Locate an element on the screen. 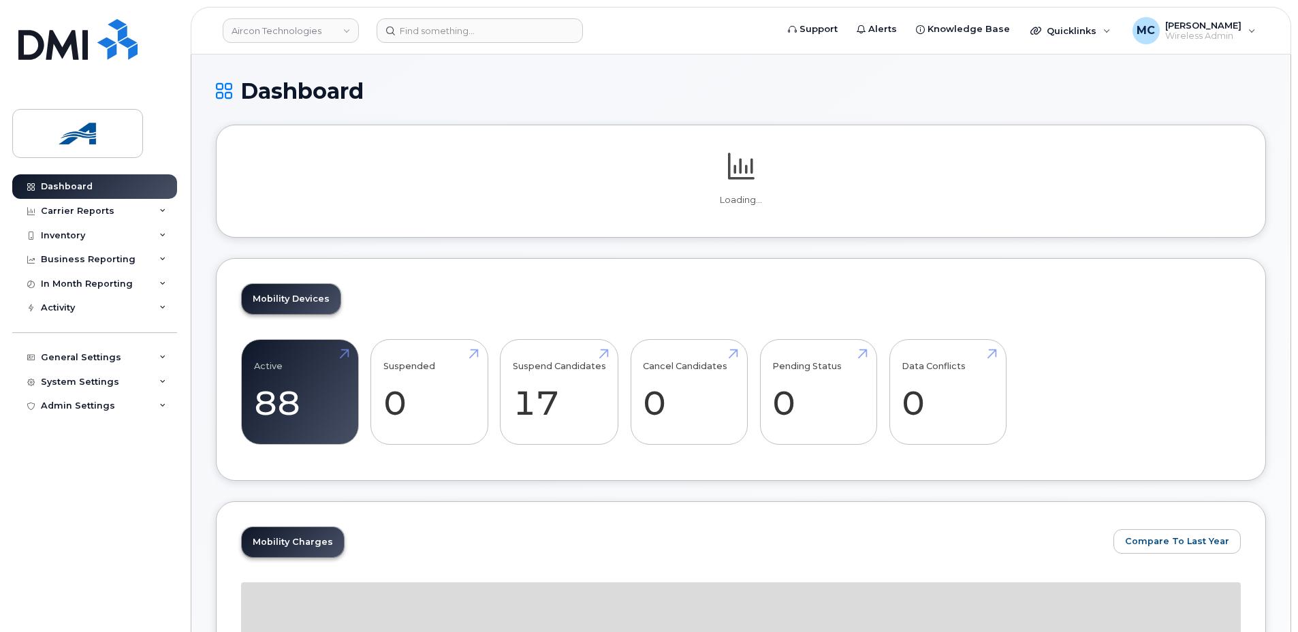 The width and height of the screenshot is (1298, 632). button: Compare To Last Year is located at coordinates (1177, 541).